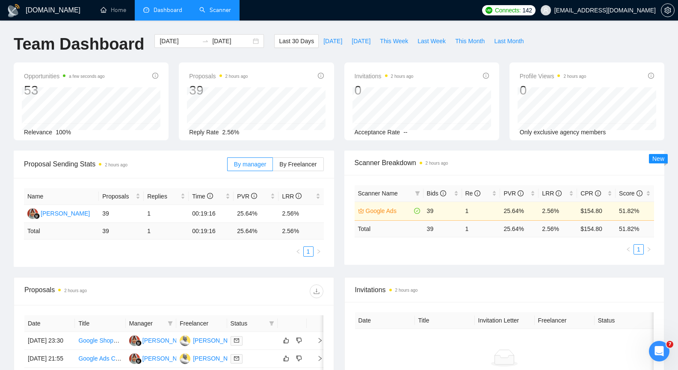  I want to click on span: check-circle, so click(417, 211).